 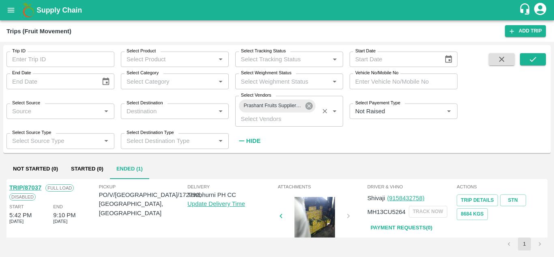 What do you see at coordinates (387, 212) in the screenshot?
I see `p: MH13CU5264` at bounding box center [387, 212].